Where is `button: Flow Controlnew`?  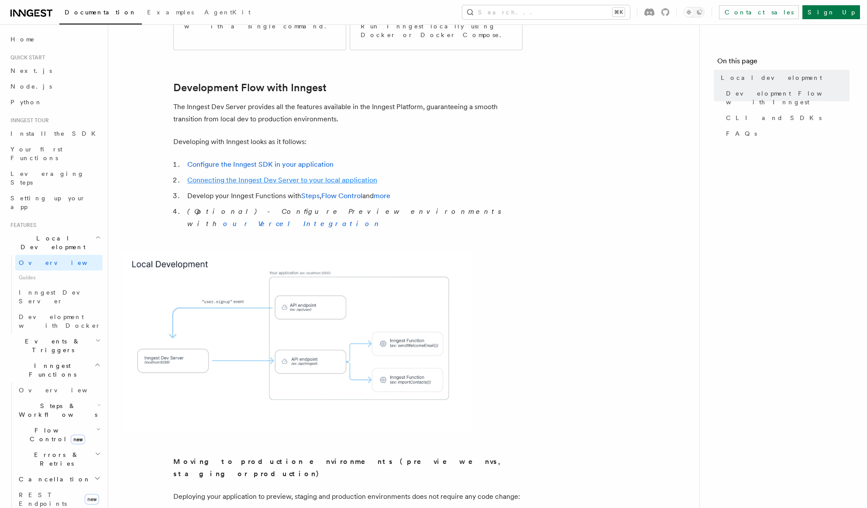 button: Flow Controlnew is located at coordinates (59, 435).